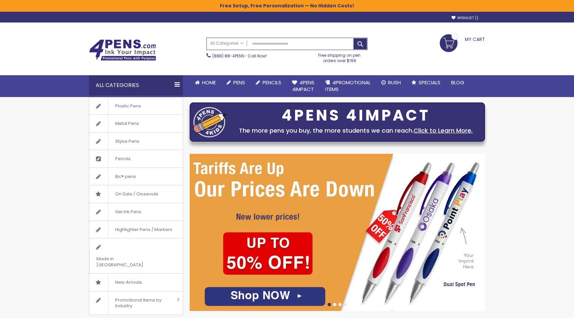 Image resolution: width=574 pixels, height=318 pixels. Describe the element at coordinates (394, 82) in the screenshot. I see `span: Rush` at that location.